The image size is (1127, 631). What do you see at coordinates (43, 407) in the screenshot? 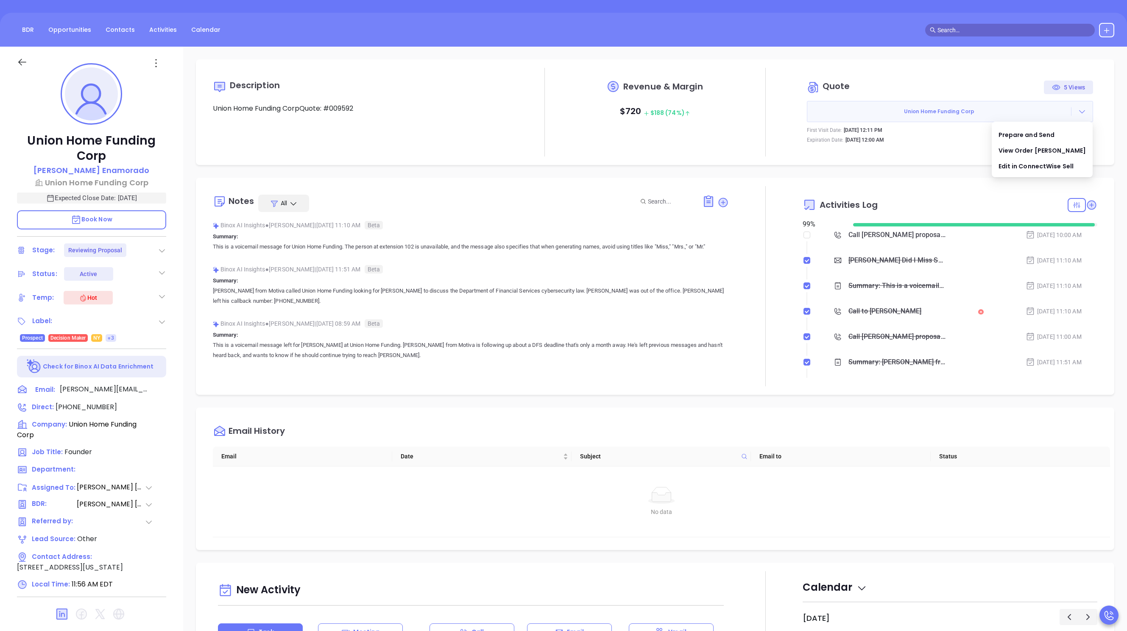
I see `span: Direct :` at bounding box center [43, 407].